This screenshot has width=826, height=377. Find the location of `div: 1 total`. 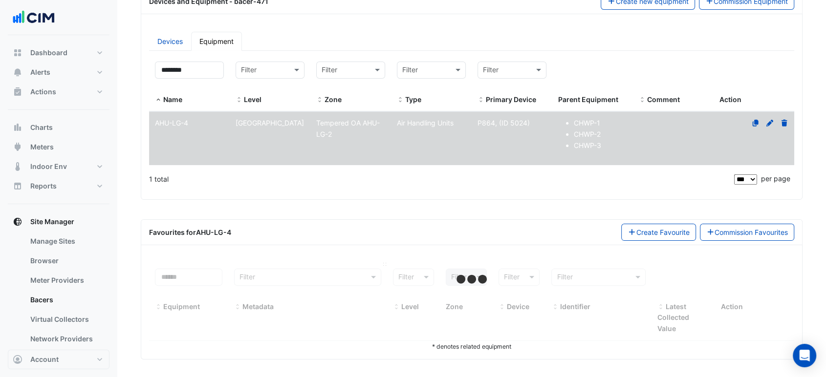

div: 1 total is located at coordinates (440, 179).